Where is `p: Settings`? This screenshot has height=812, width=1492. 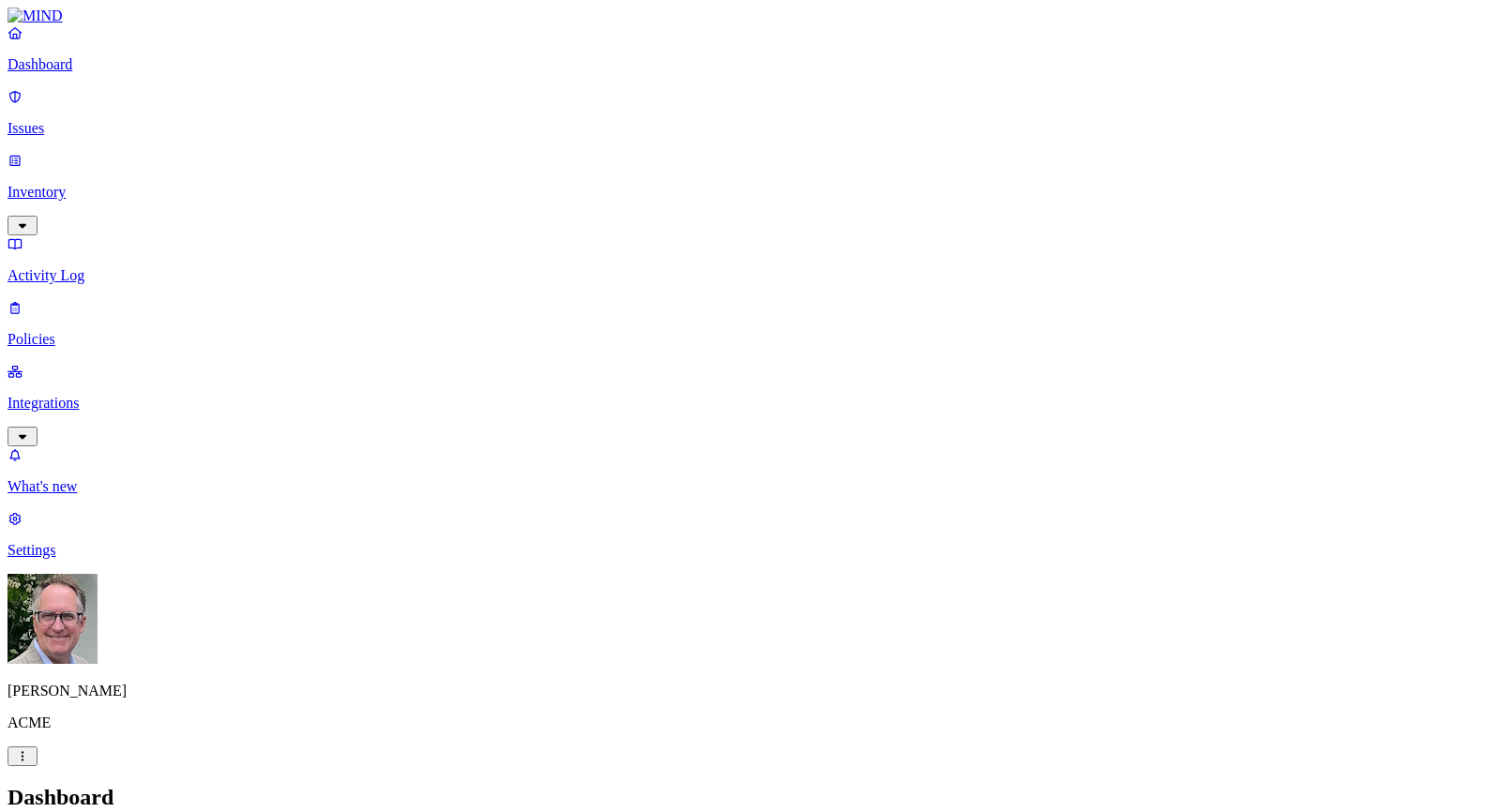
p: Settings is located at coordinates (746, 550).